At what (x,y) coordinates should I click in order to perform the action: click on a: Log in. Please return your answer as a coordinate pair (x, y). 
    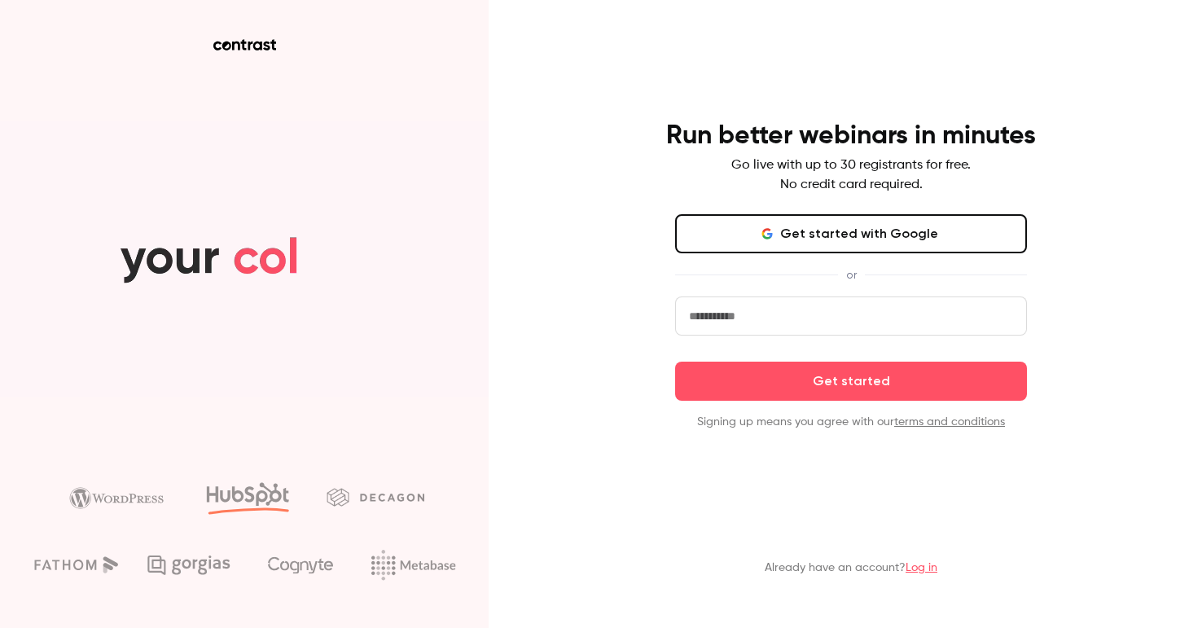
    Looking at the image, I should click on (921, 568).